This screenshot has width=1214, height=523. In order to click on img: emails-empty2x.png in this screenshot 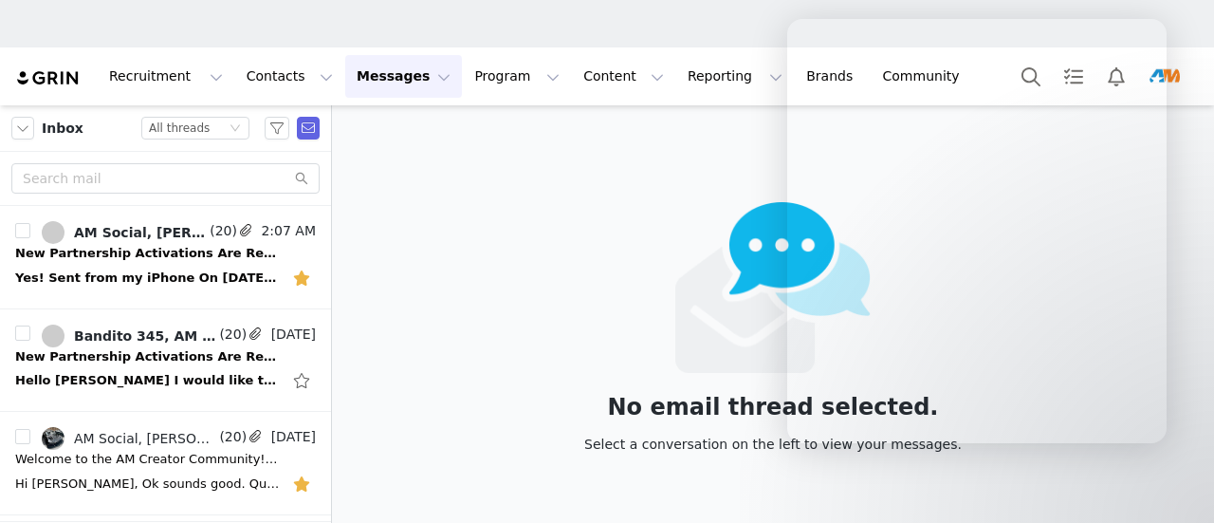, I will do `click(773, 287)`.